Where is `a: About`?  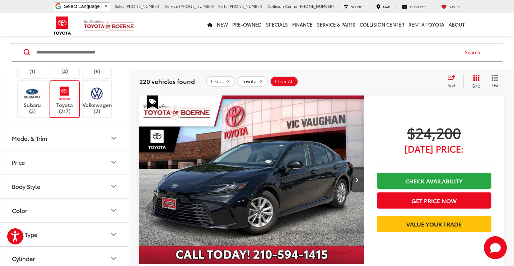 a: About is located at coordinates (457, 24).